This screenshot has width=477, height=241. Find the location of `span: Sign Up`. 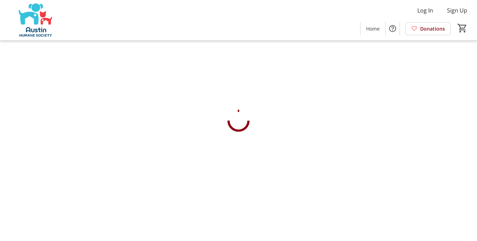

span: Sign Up is located at coordinates (457, 10).